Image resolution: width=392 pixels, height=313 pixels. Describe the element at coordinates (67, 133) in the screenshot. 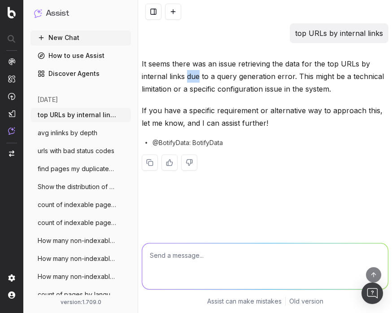

I see `span: avg inlinks by depth` at that location.